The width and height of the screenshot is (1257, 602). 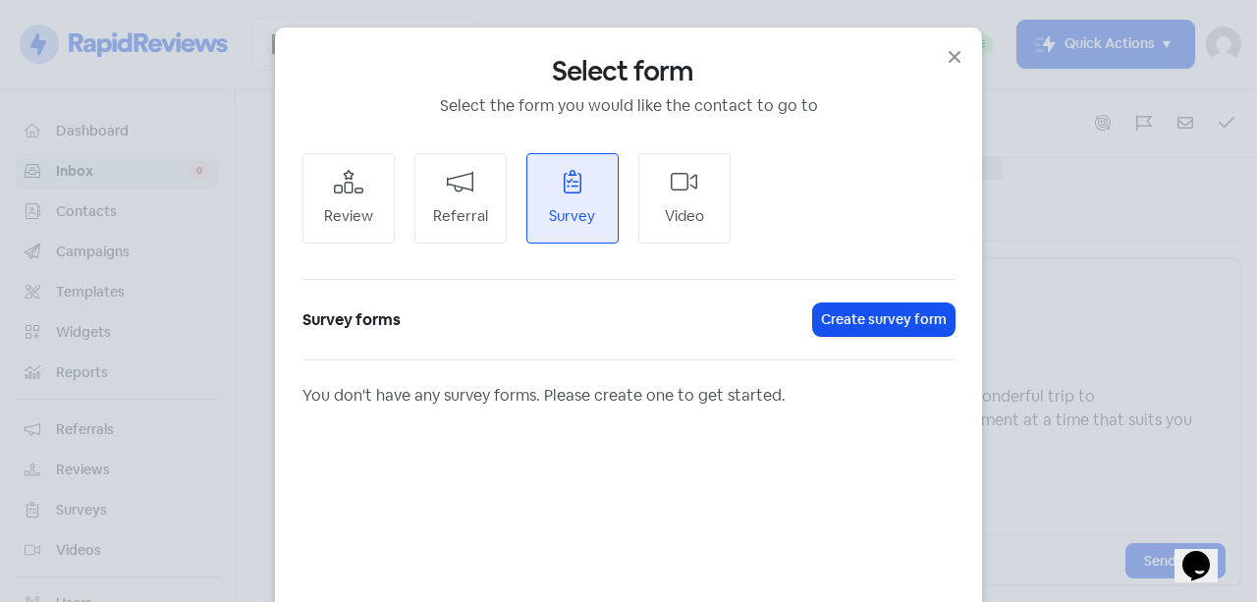 I want to click on p: Select the form you would like the contact to go to, so click(x=628, y=106).